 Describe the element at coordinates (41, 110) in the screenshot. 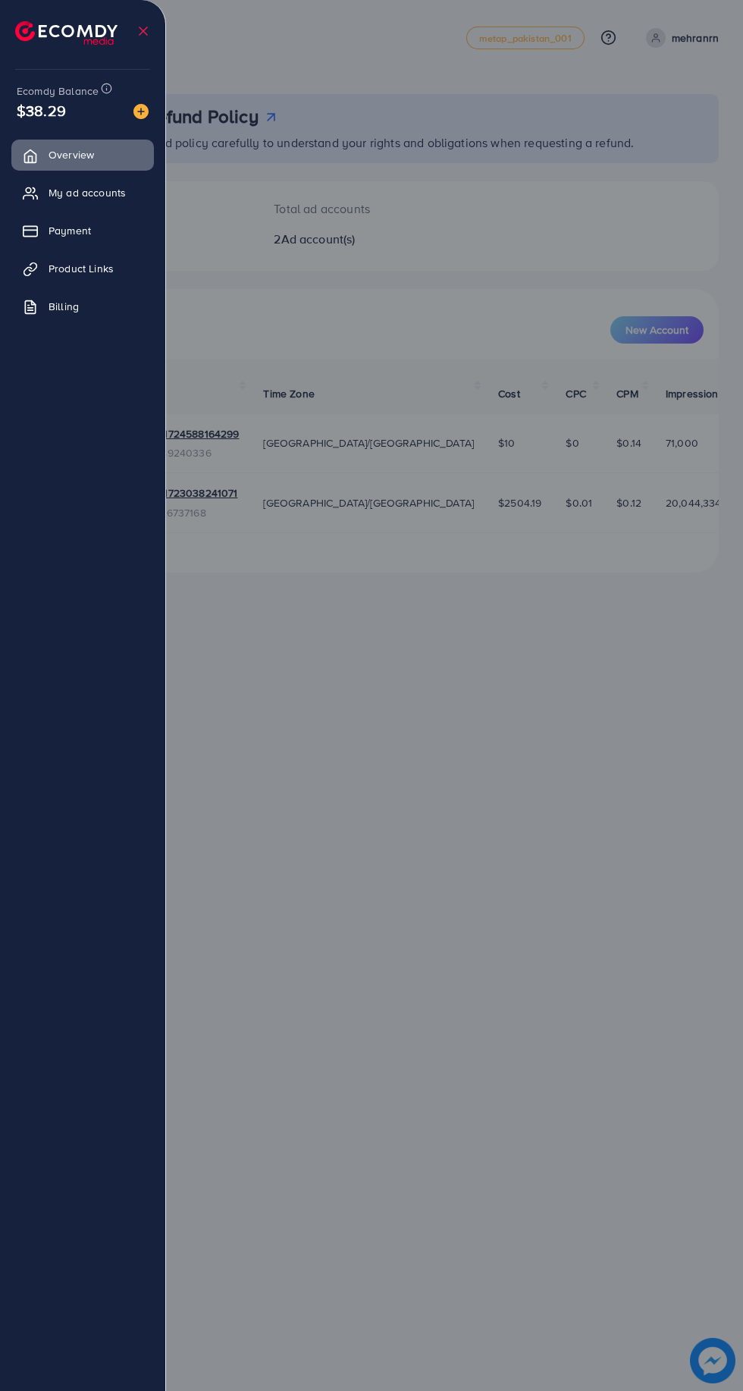

I see `span: $38.29` at that location.